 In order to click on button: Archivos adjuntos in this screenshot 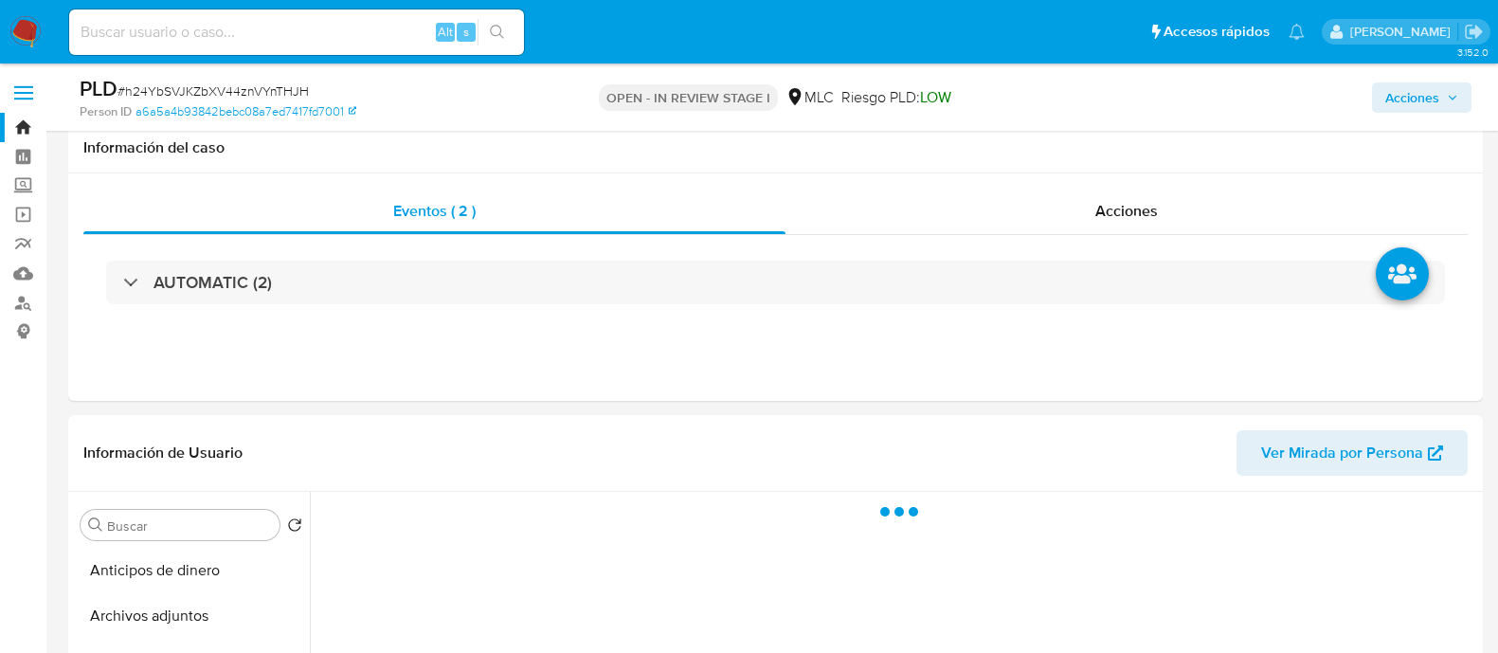, I will do `click(191, 616)`.